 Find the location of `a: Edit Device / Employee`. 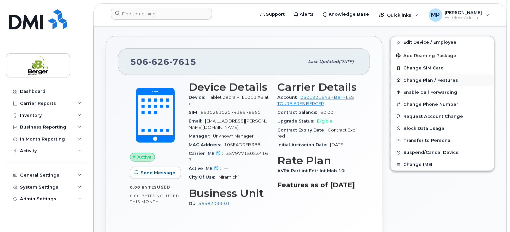

a: Edit Device / Employee is located at coordinates (442, 42).